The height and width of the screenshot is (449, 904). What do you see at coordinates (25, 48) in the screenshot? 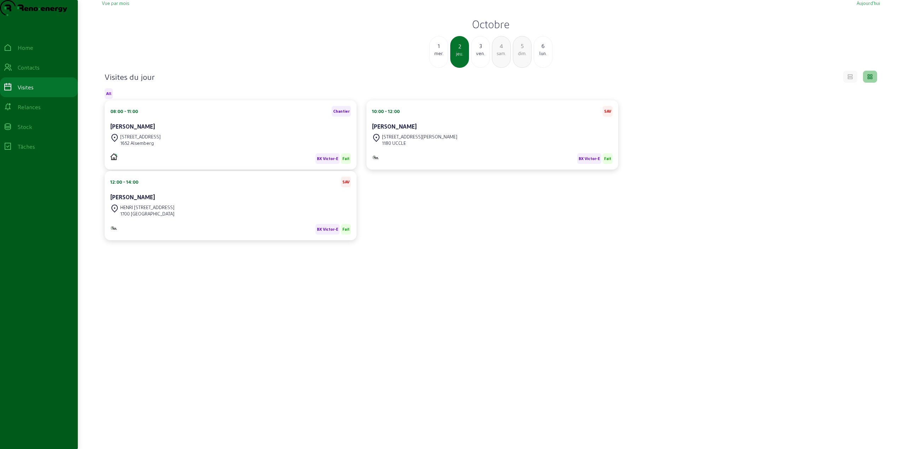
I see `div: Home` at bounding box center [25, 48].